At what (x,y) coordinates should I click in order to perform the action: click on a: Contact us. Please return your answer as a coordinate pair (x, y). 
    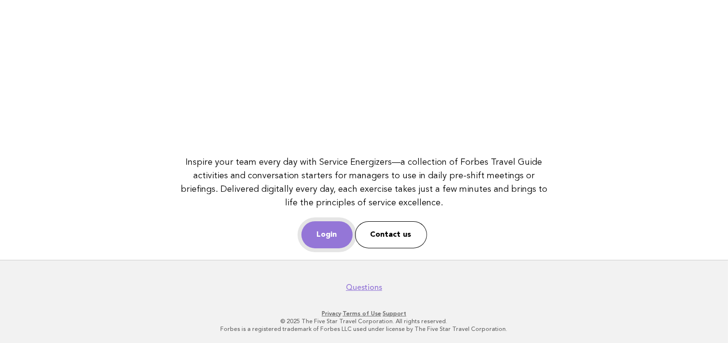
    Looking at the image, I should click on (391, 235).